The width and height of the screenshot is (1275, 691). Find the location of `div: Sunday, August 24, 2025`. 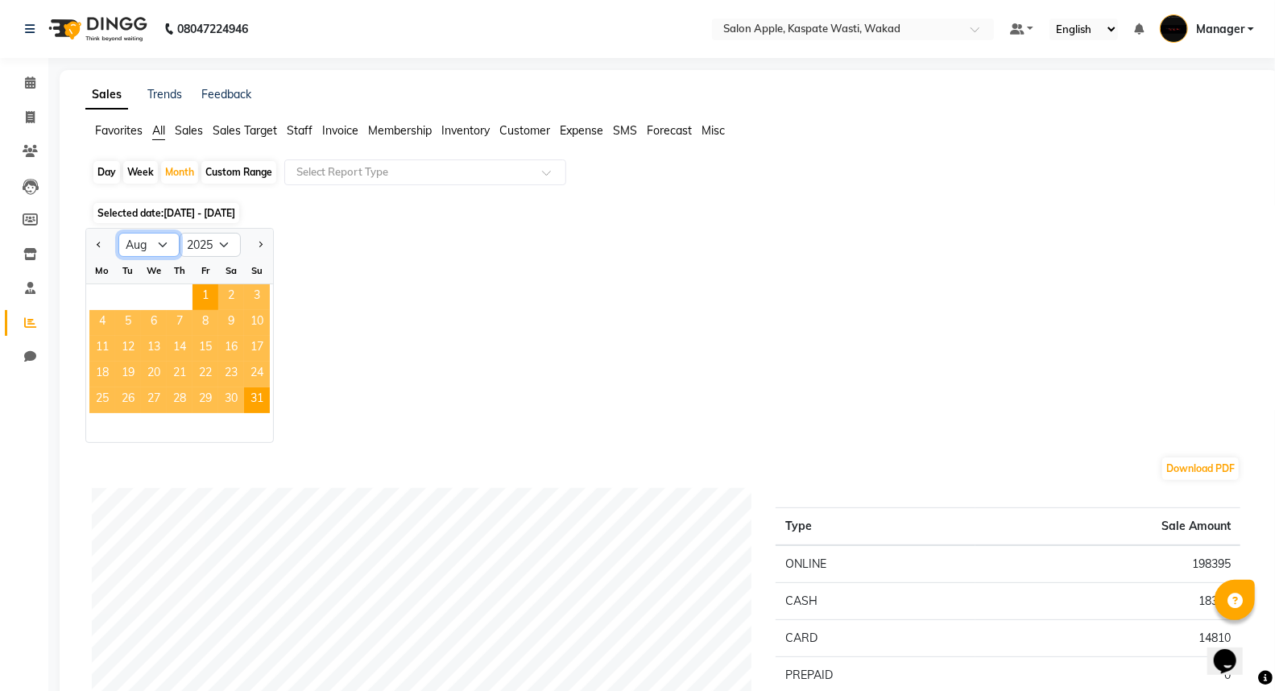

div: Sunday, August 24, 2025 is located at coordinates (257, 375).